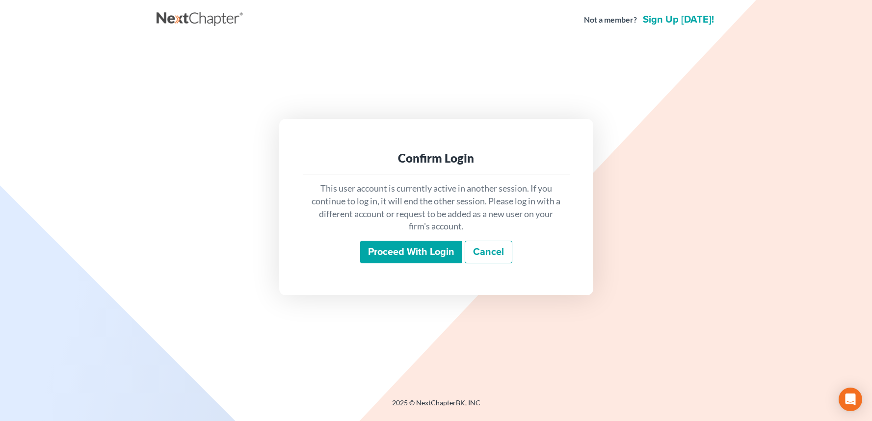 The image size is (872, 421). I want to click on p: This user account is currently active in another session. If you continue to log in, it will end ..., so click(436, 207).